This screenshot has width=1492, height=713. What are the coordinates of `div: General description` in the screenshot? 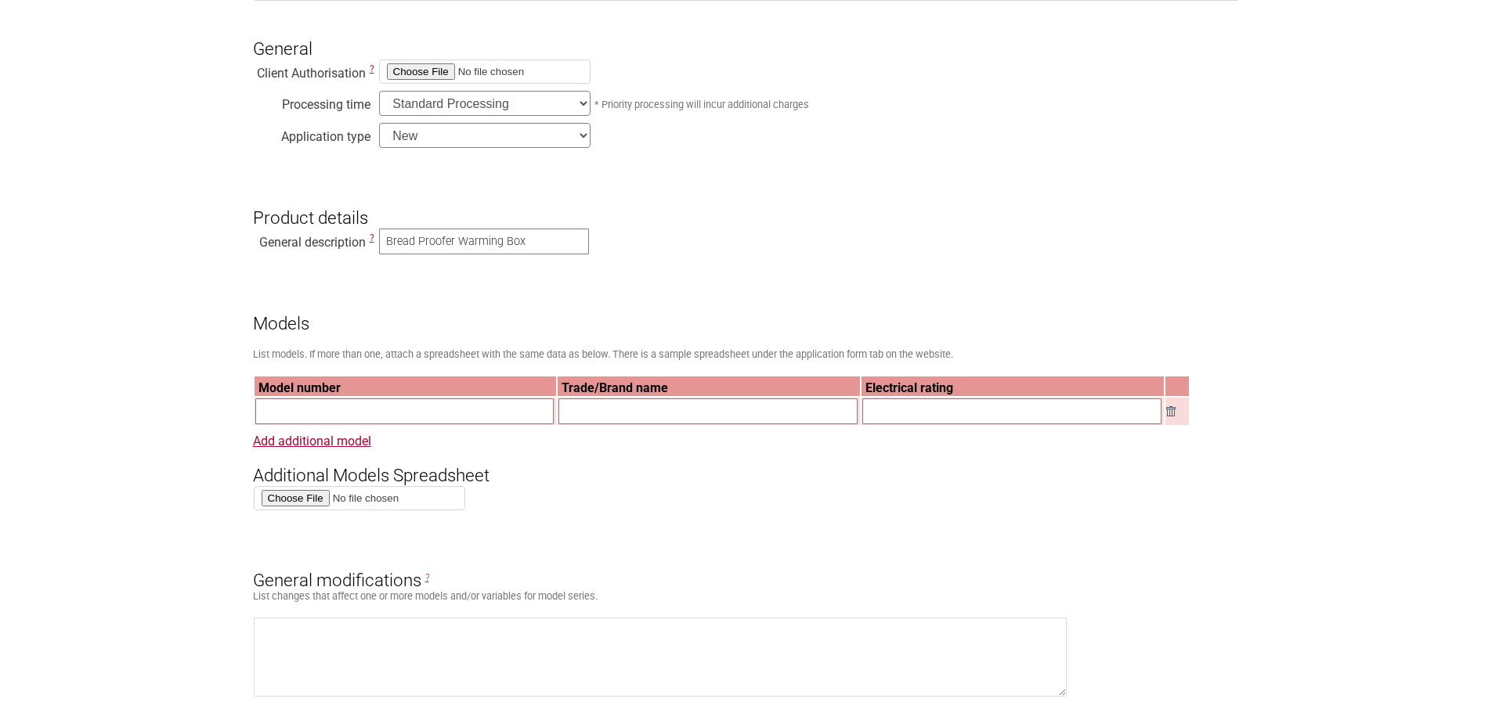 It's located at (312, 239).